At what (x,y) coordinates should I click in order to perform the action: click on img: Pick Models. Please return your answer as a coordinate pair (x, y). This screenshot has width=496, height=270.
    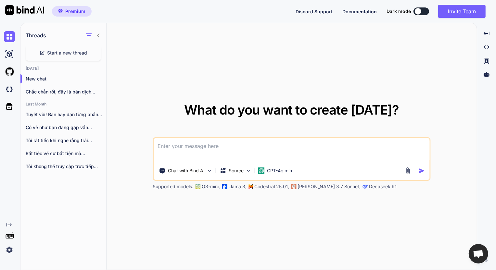
    Looking at the image, I should click on (248, 171).